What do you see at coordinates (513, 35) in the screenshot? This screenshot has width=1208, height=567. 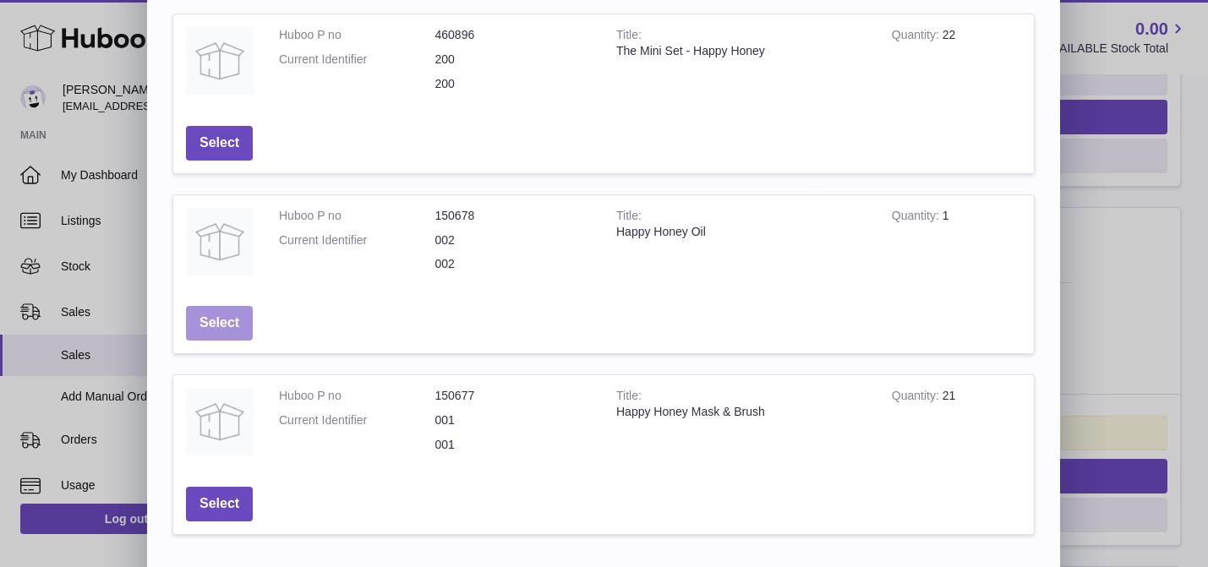 I see `dd: 460896` at bounding box center [513, 35].